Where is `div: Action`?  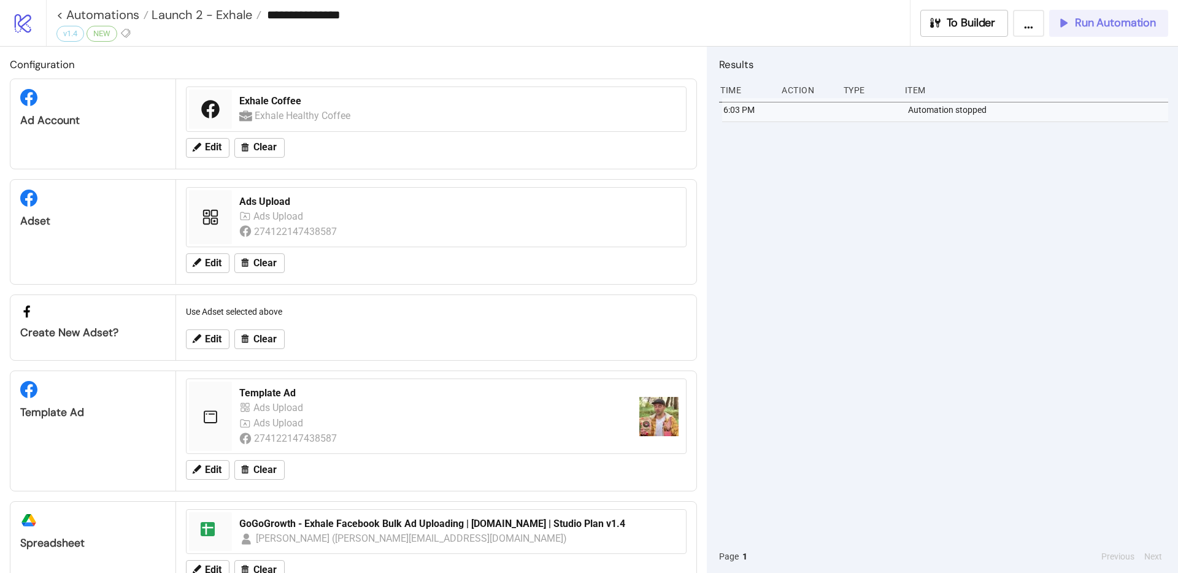
div: Action is located at coordinates (807, 90).